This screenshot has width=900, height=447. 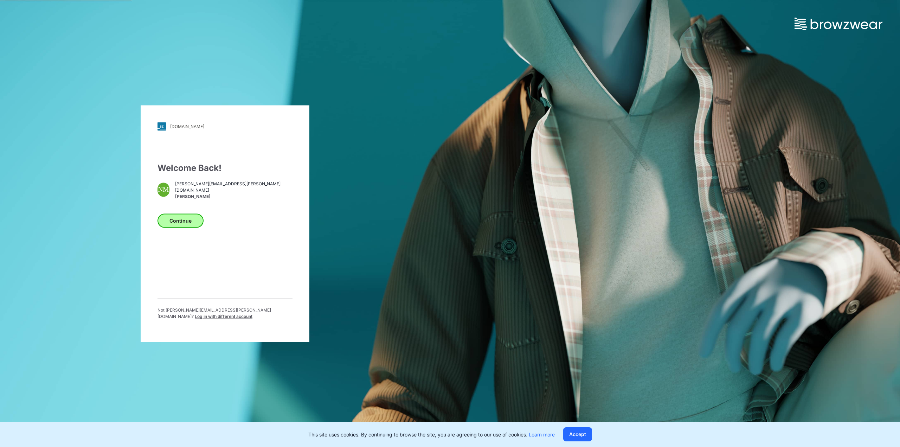 What do you see at coordinates (578, 434) in the screenshot?
I see `button: Accept` at bounding box center [578, 434].